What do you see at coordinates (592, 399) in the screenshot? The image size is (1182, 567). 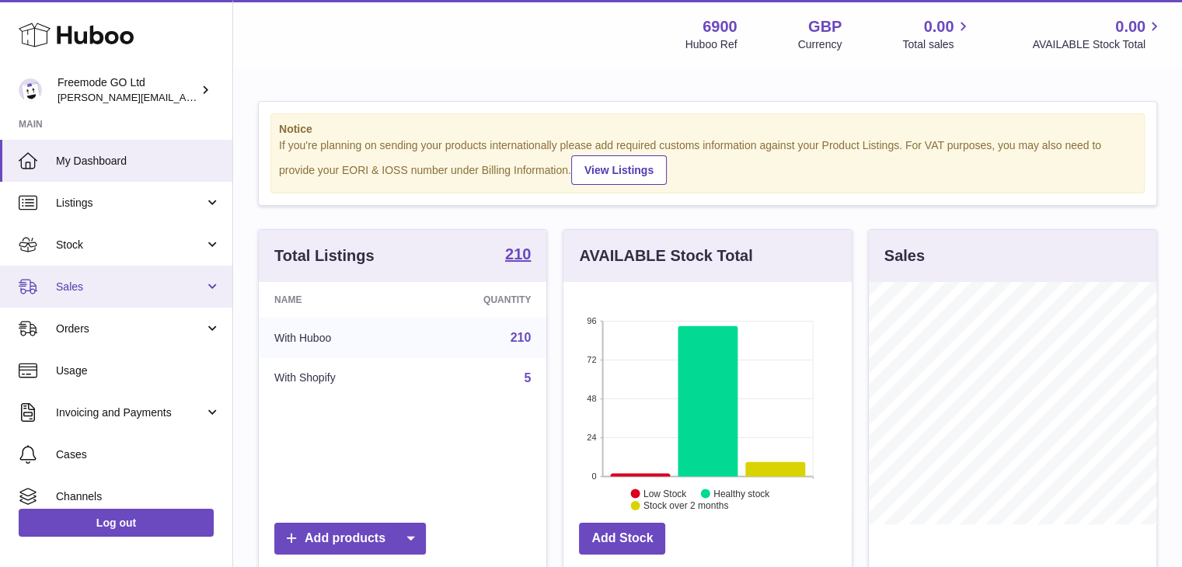 I see `text: 48` at bounding box center [592, 399].